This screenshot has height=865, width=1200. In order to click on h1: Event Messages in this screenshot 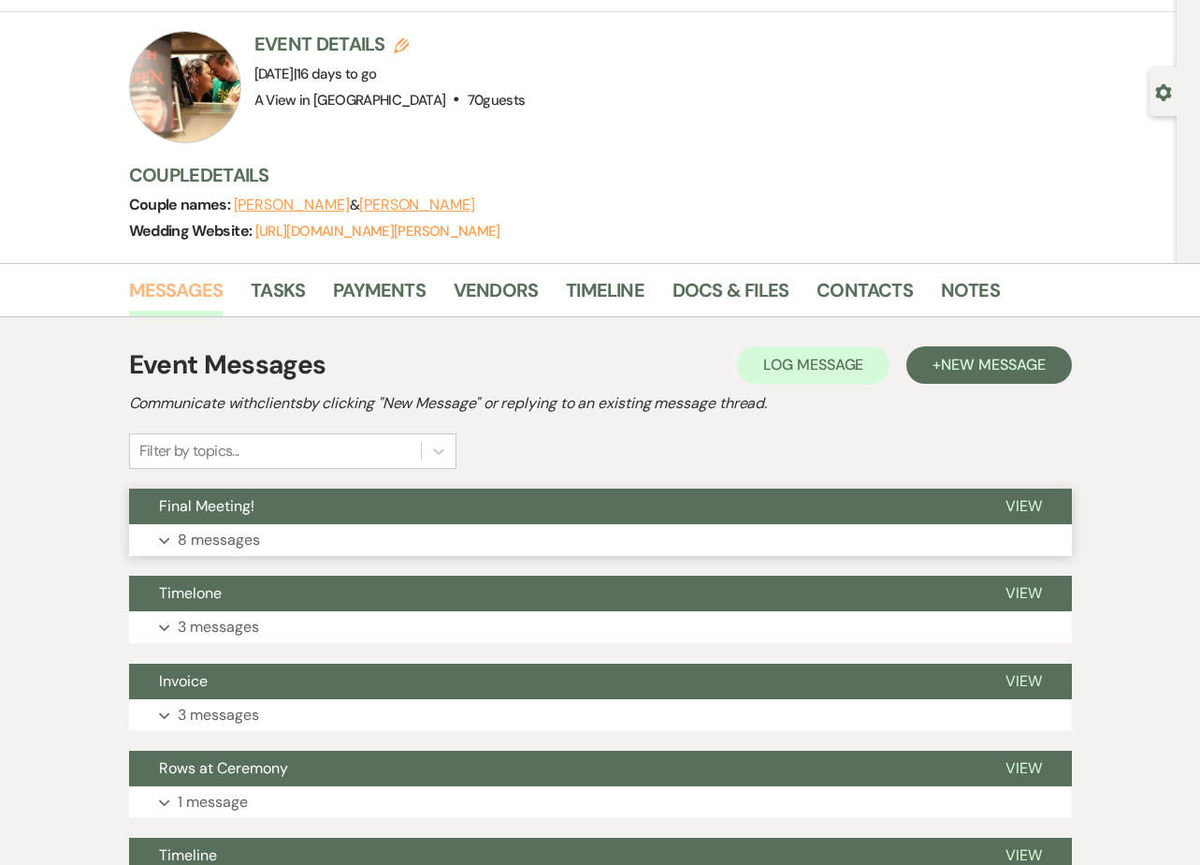, I will do `click(227, 365)`.